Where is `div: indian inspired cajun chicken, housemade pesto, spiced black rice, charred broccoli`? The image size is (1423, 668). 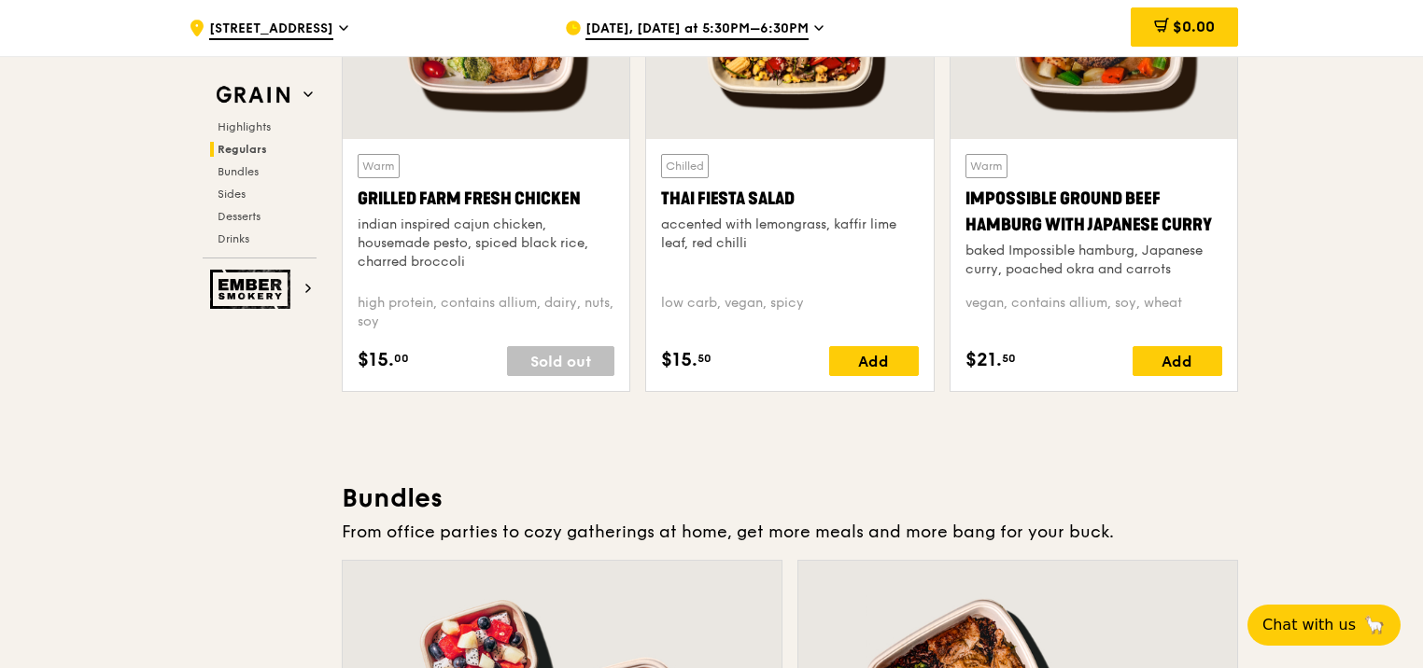
div: indian inspired cajun chicken, housemade pesto, spiced black rice, charred broccoli is located at coordinates (485, 244).